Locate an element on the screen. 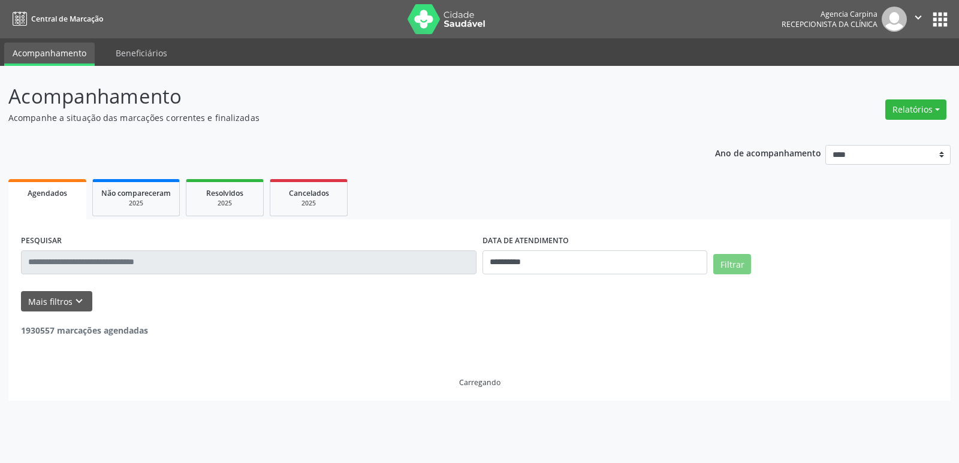 This screenshot has width=959, height=463. p: Acompanhe a situação das marcações correntes e finalizadas is located at coordinates (338, 117).